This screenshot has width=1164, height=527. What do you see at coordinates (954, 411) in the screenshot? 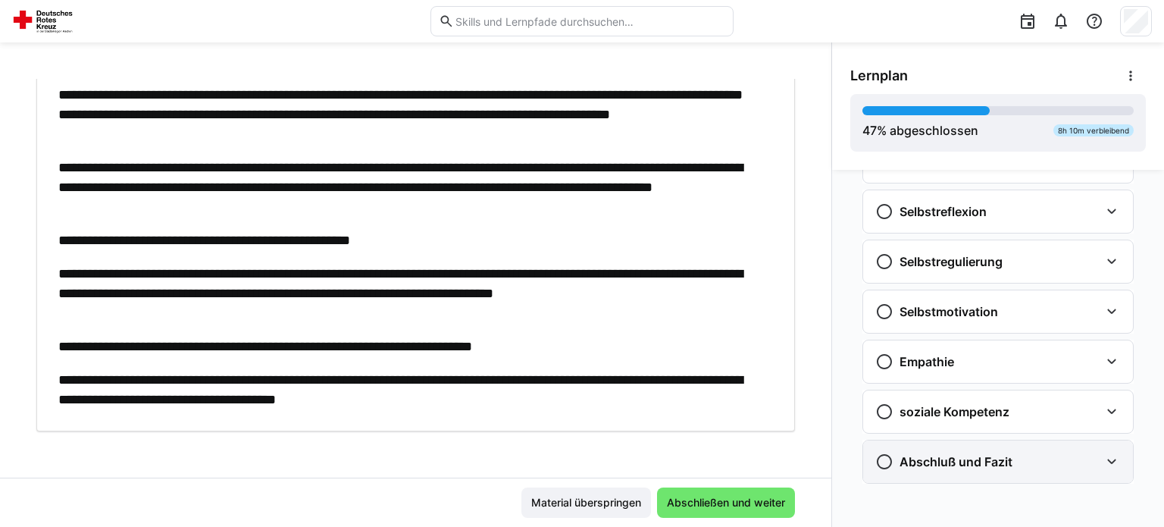
I see `h3: soziale Kompetenz` at bounding box center [954, 411].